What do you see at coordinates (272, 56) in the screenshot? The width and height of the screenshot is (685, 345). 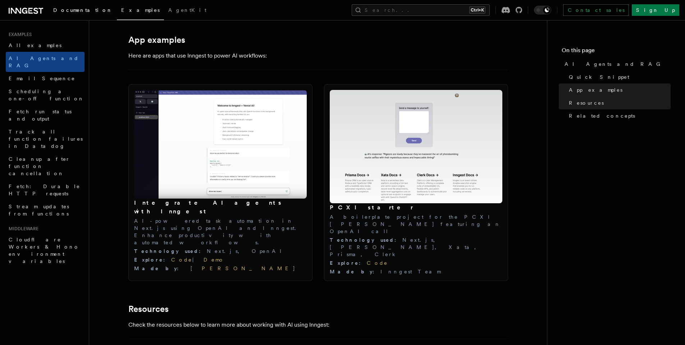 I see `p: Here are apps that use Inngest to power AI workflows:` at bounding box center [272, 56].